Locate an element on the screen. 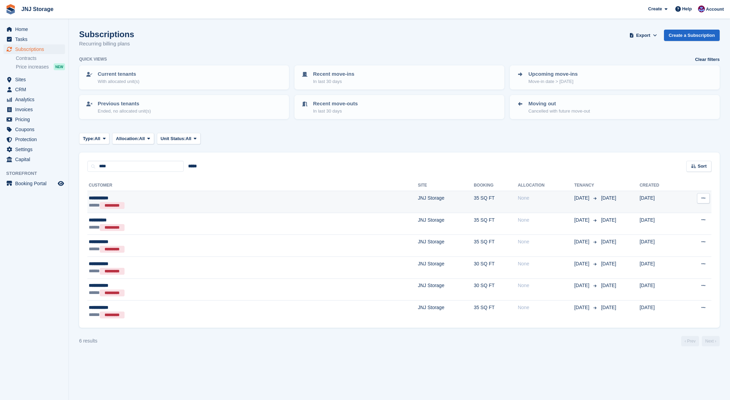 The height and width of the screenshot is (400, 730). nav: Page is located at coordinates (701, 341).